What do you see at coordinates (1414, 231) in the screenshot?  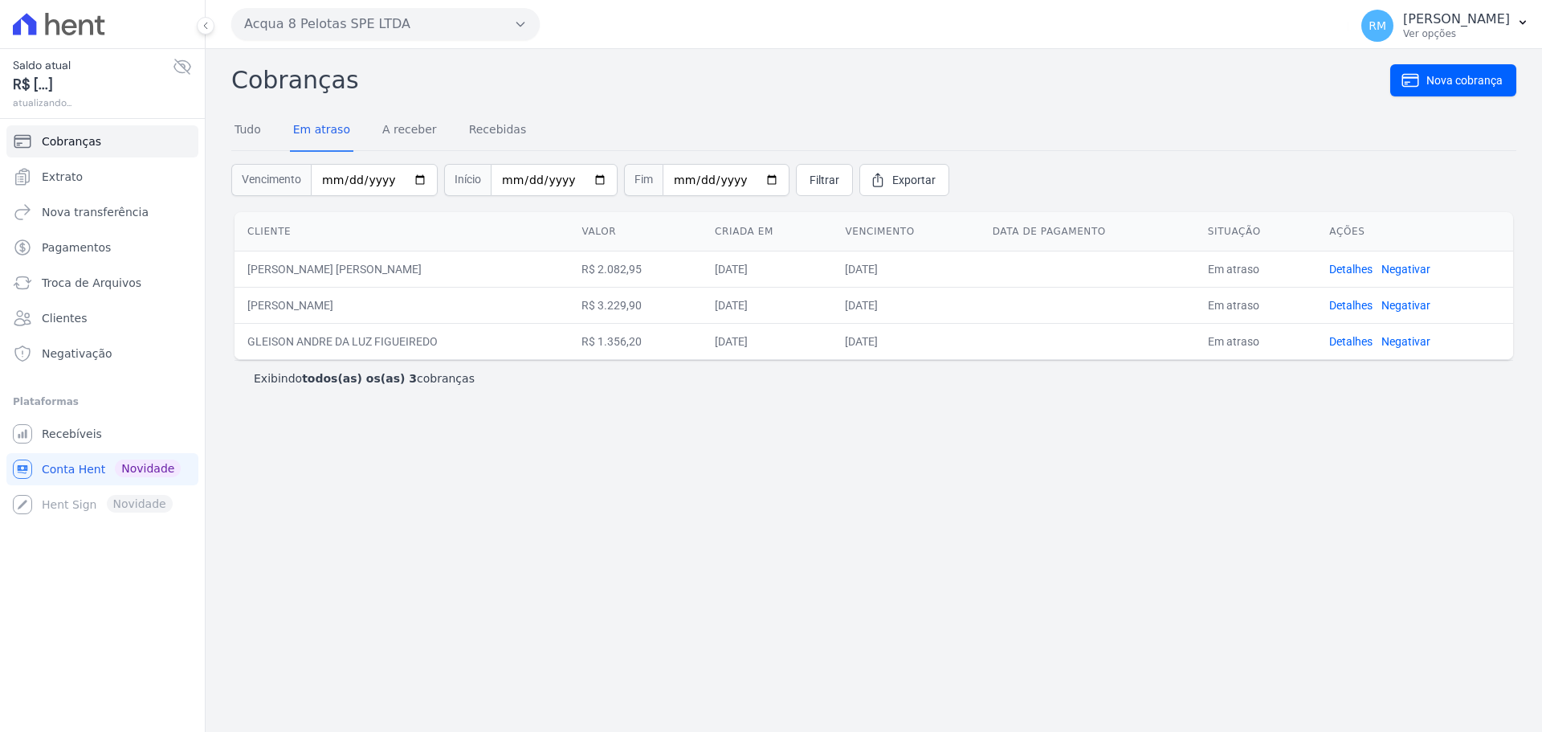 I see `th: Ações` at bounding box center [1414, 231].